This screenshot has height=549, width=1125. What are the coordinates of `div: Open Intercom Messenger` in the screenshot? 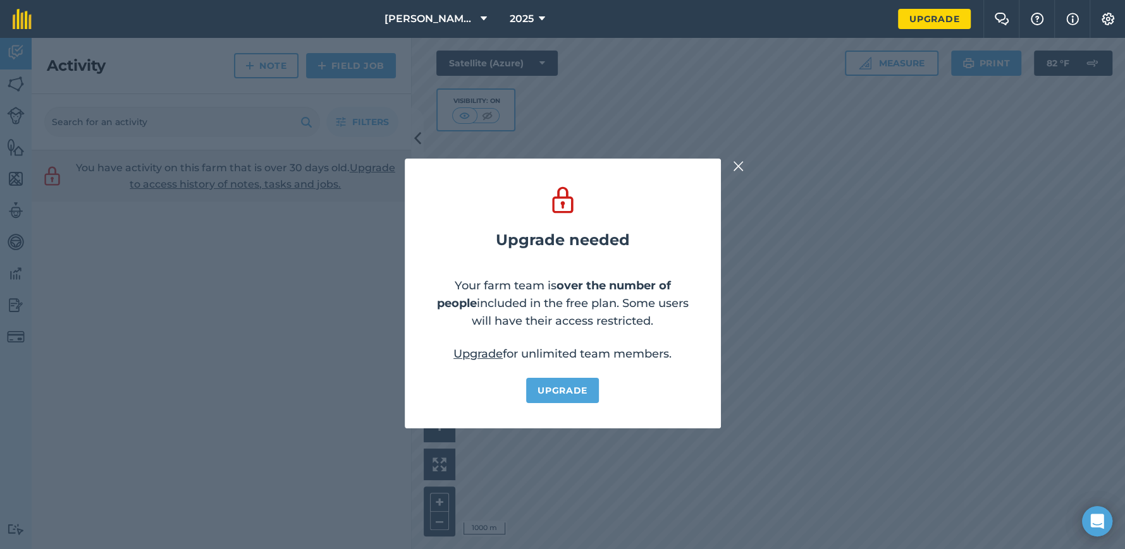 It's located at (1097, 522).